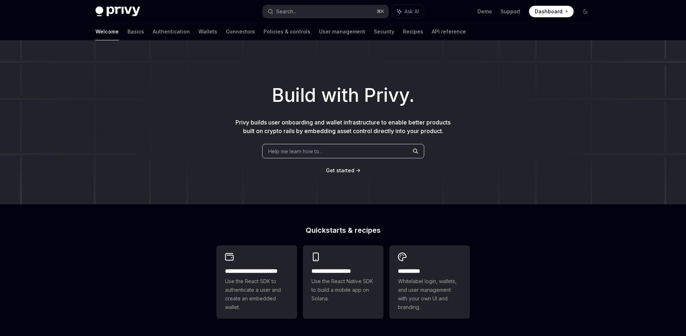 The height and width of the screenshot is (336, 686). I want to click on span: Use the React Native SDK to build a mobile app on Solana., so click(343, 290).